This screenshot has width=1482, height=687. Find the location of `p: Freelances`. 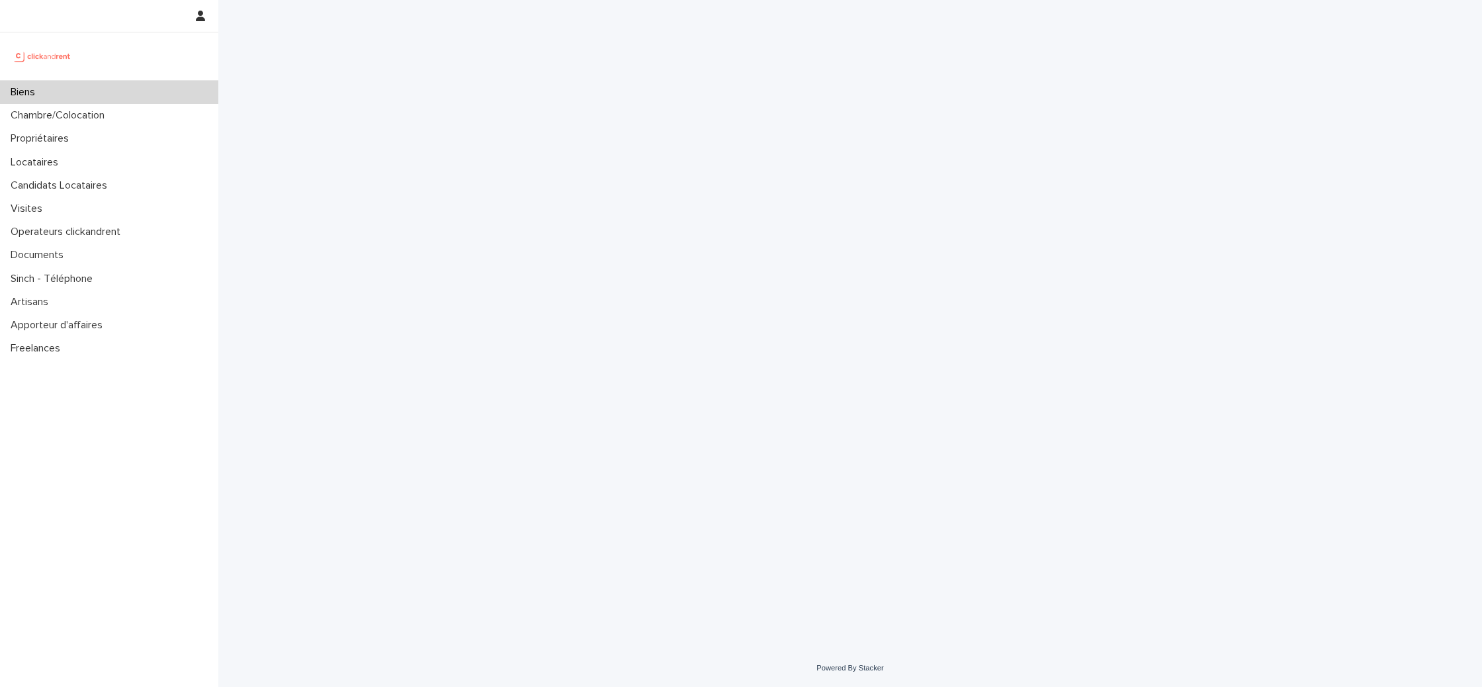

p: Freelances is located at coordinates (38, 348).